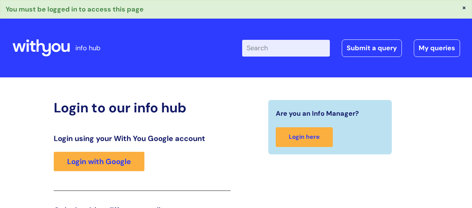 The height and width of the screenshot is (208, 472). I want to click on a: Submit a query, so click(371, 48).